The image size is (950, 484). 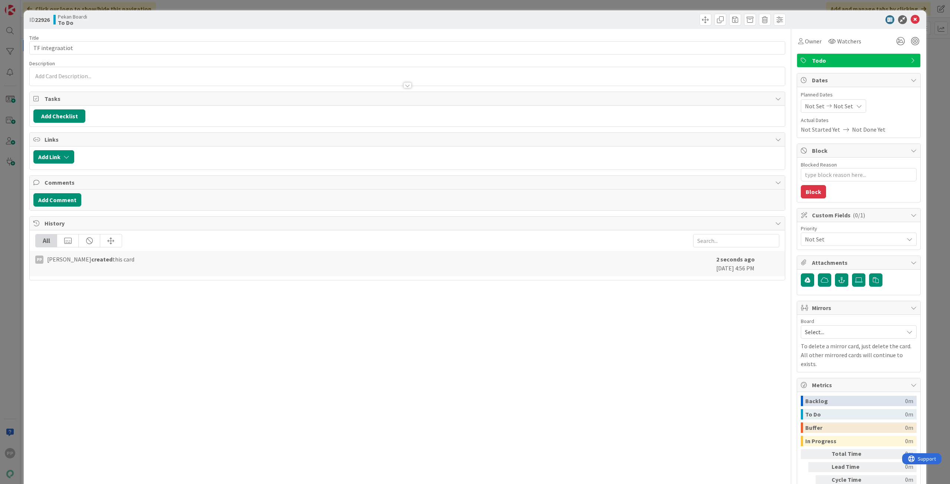 What do you see at coordinates (42, 63) in the screenshot?
I see `span: Description` at bounding box center [42, 63].